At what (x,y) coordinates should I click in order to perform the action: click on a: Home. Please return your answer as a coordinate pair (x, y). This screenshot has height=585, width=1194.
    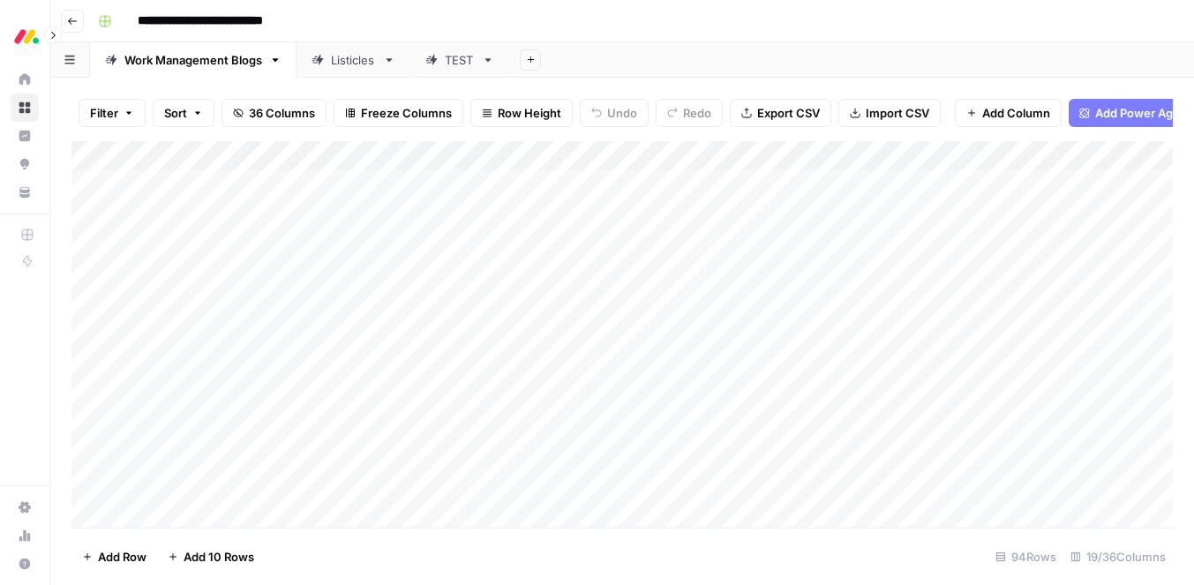
    Looking at the image, I should click on (25, 79).